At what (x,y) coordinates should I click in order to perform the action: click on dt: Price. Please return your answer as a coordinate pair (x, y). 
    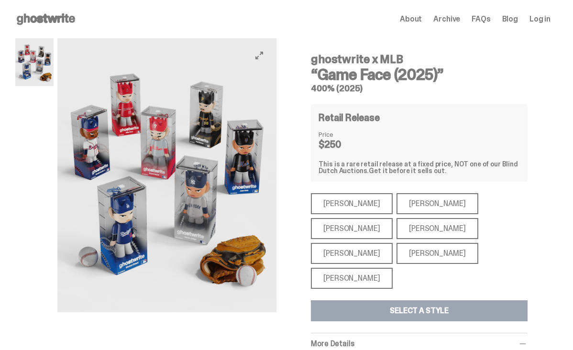
    Looking at the image, I should click on (342, 134).